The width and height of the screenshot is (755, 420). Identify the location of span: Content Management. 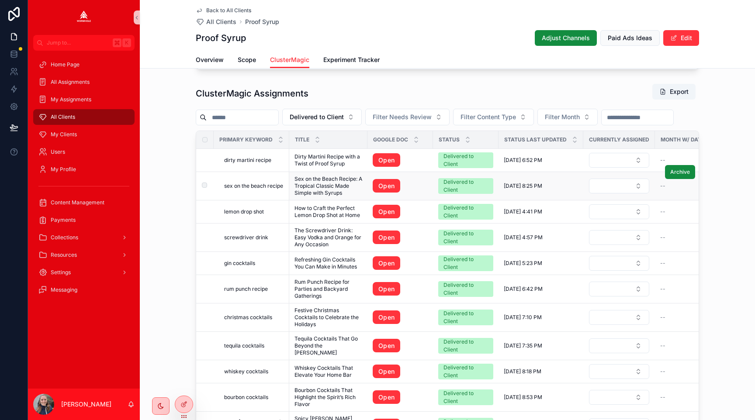
(77, 203).